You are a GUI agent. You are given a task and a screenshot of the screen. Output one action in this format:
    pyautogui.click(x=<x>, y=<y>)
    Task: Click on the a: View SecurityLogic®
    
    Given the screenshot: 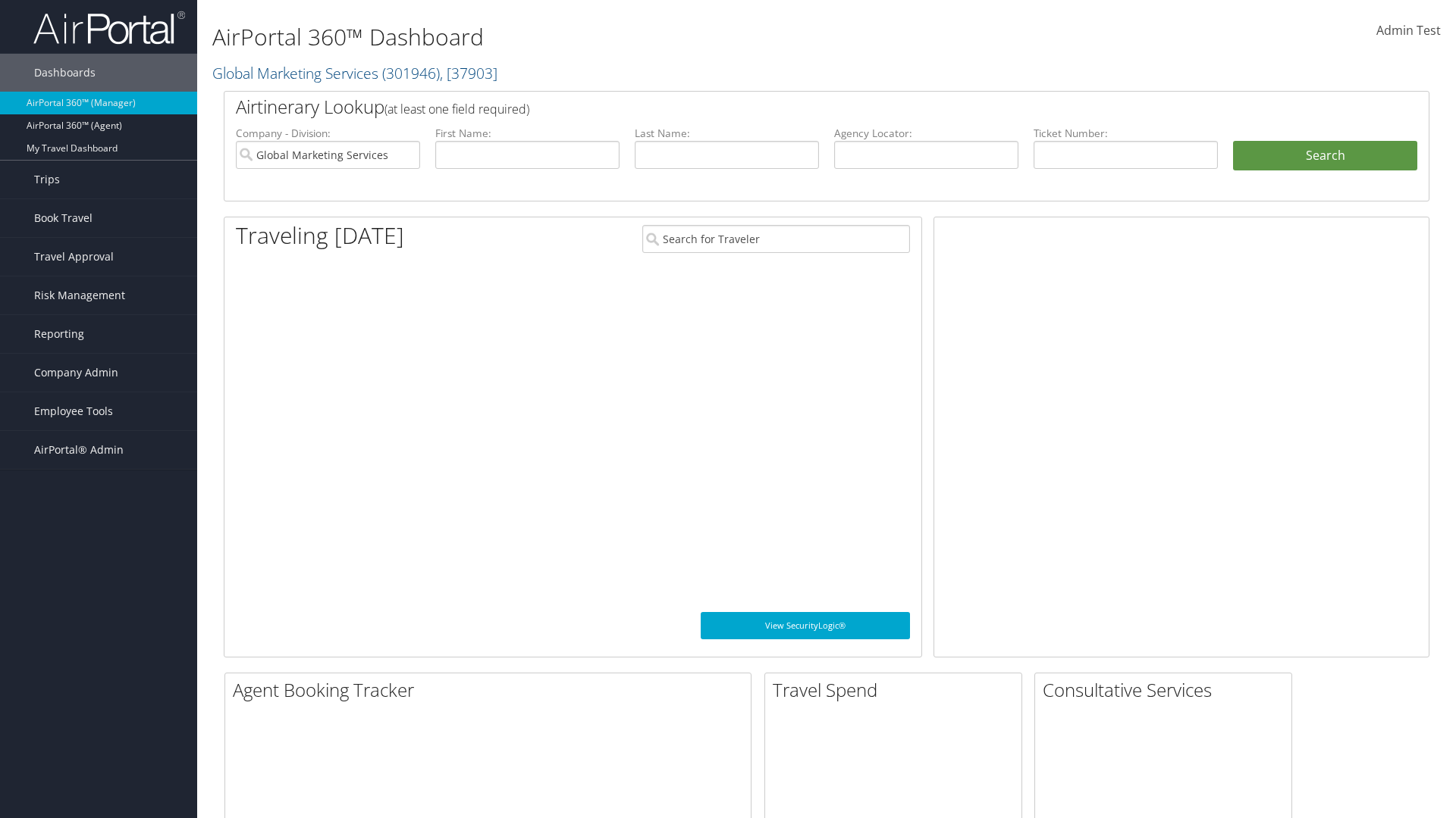 What is the action you would take?
    pyautogui.click(x=805, y=625)
    